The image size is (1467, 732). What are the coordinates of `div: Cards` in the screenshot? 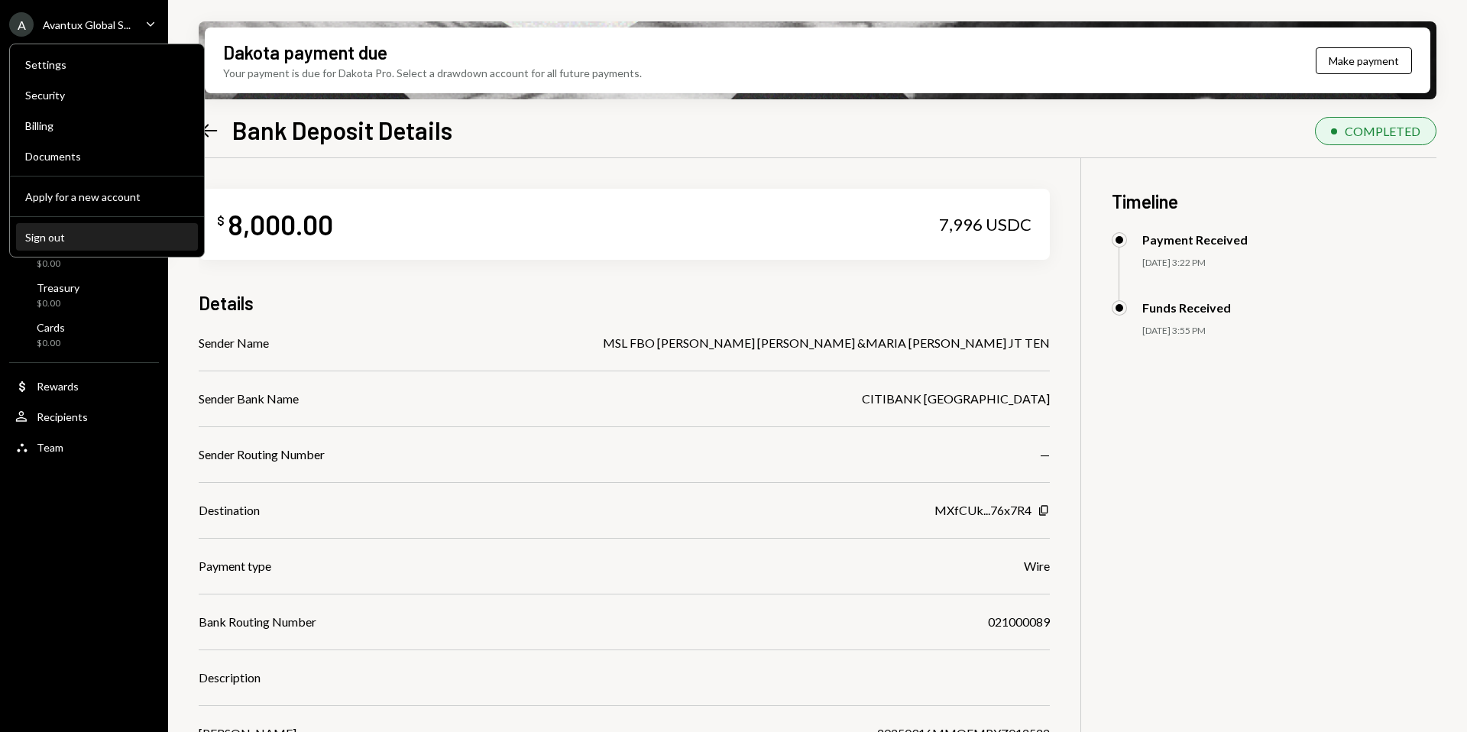 It's located at (50, 327).